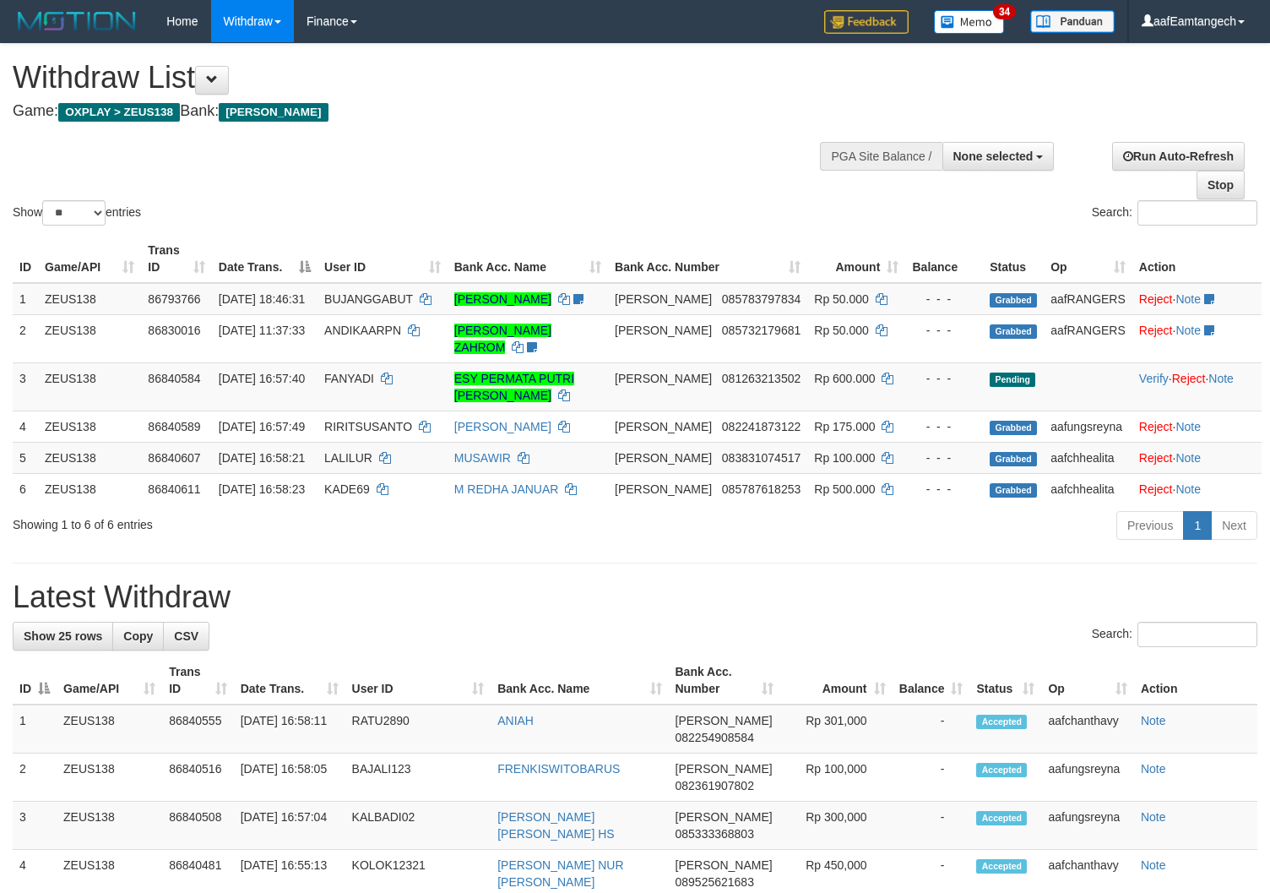 Image resolution: width=1270 pixels, height=893 pixels. Describe the element at coordinates (998, 156) in the screenshot. I see `button: None selected` at that location.